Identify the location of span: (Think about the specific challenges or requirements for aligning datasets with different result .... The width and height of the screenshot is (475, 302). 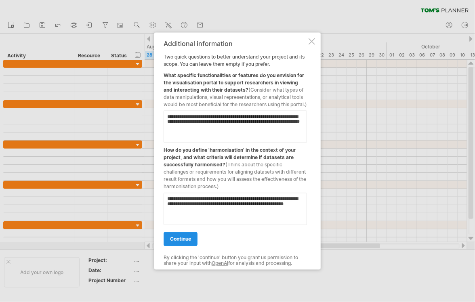
(235, 176).